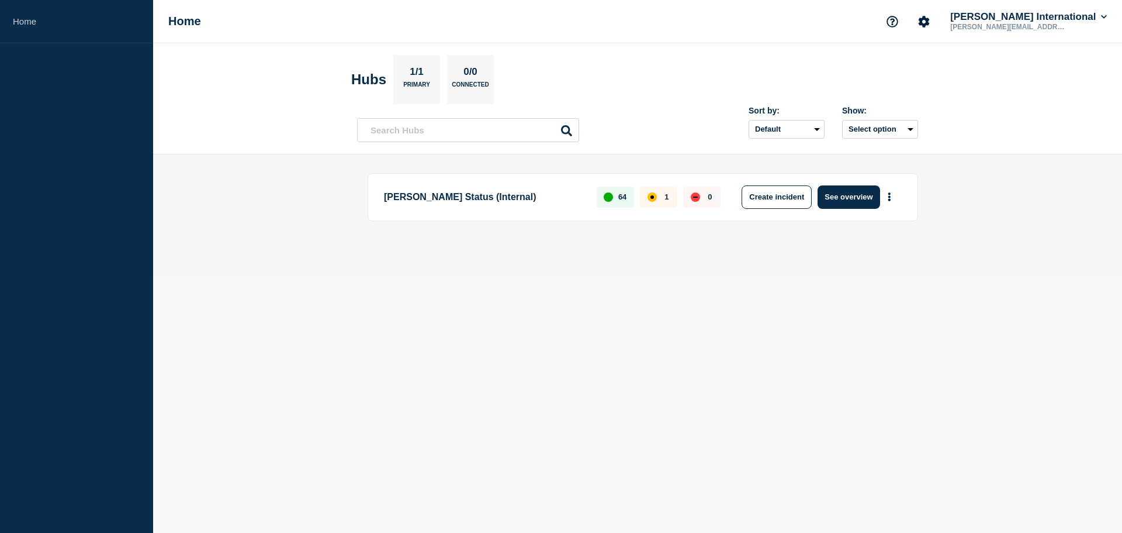 Image resolution: width=1122 pixels, height=533 pixels. What do you see at coordinates (609, 197) in the screenshot?
I see `div: up` at bounding box center [609, 197].